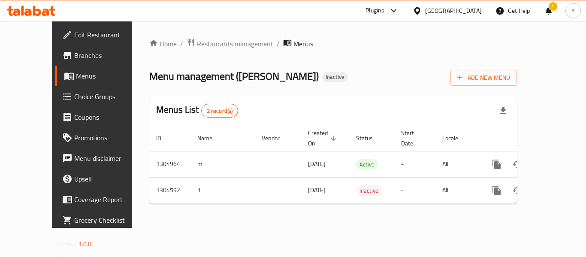 The image size is (586, 257). I want to click on span: Choice Groups, so click(108, 96).